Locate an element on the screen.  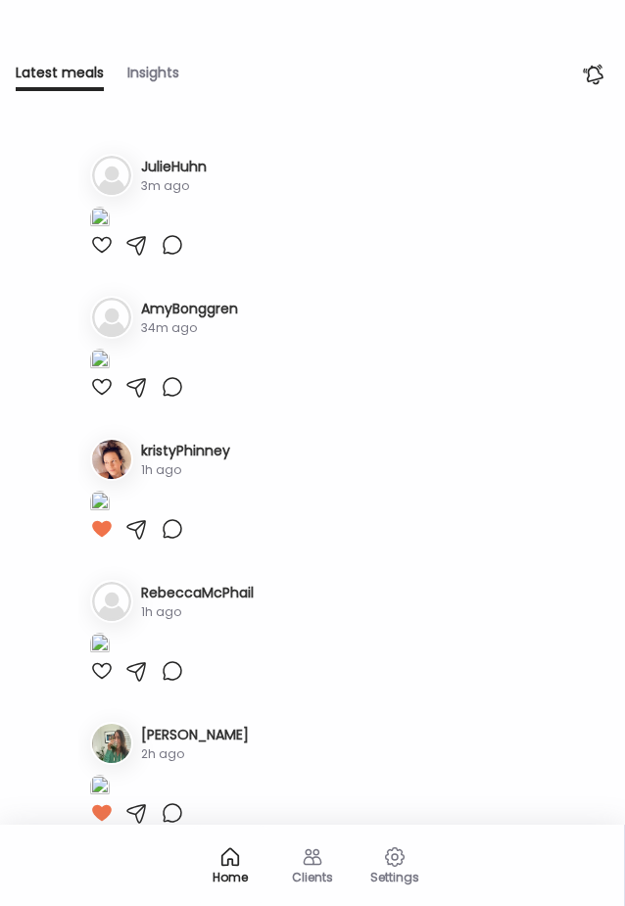
h3: RebeccaMcPhail is located at coordinates (197, 592).